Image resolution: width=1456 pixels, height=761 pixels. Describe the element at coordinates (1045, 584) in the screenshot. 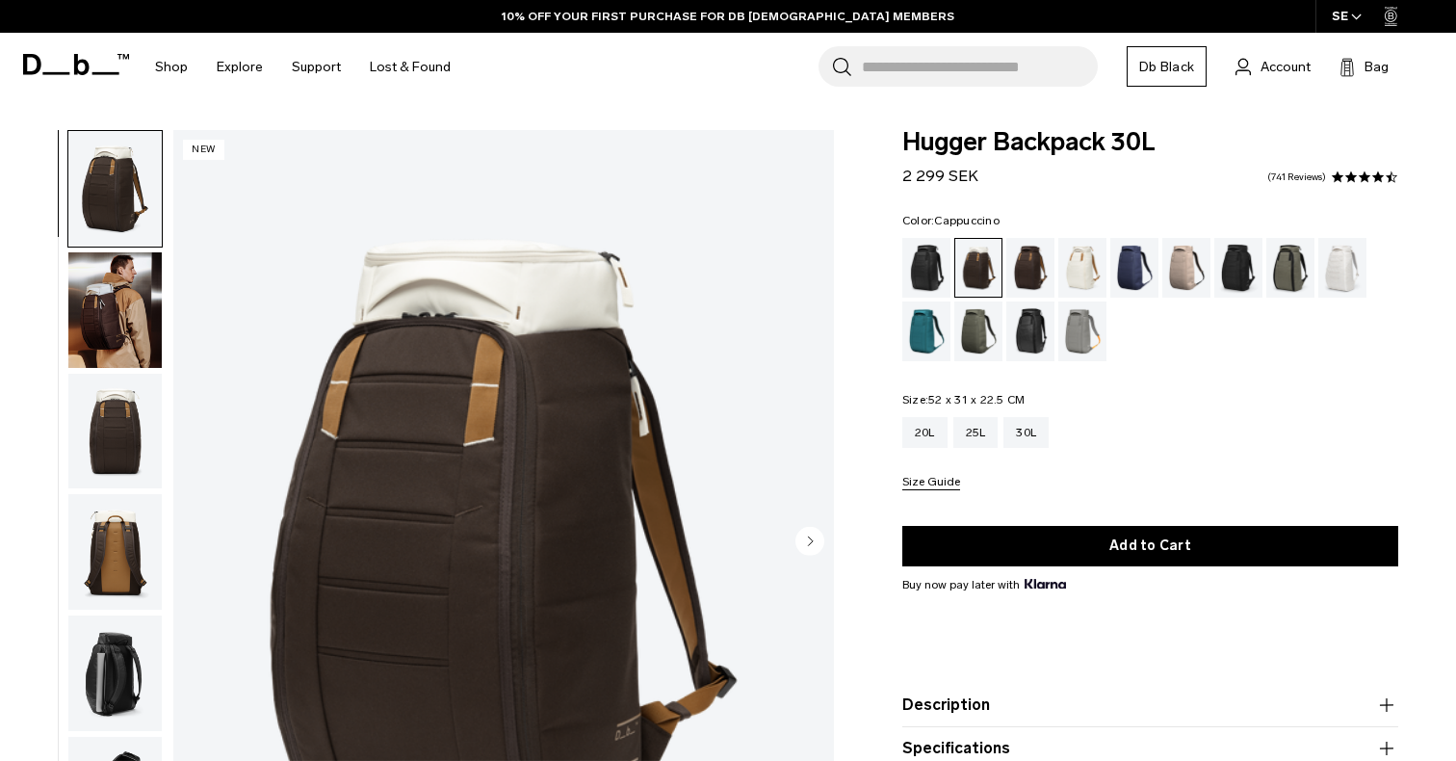

I see `img: {"height" => 20, "alt" => "Klarna"}` at that location.